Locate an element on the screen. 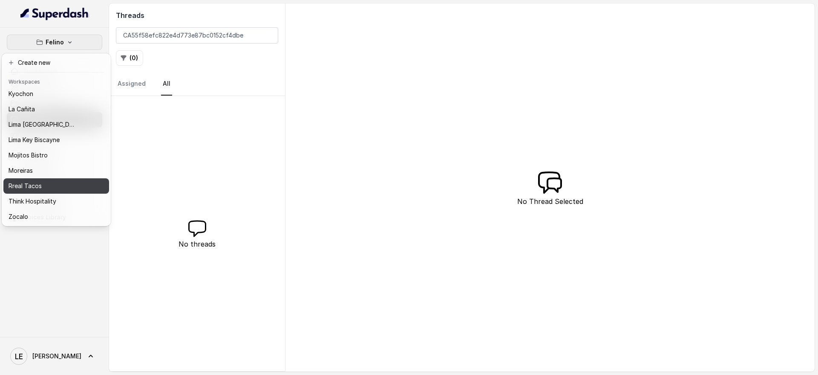 This screenshot has height=375, width=818. p: La Cañita is located at coordinates (22, 109).